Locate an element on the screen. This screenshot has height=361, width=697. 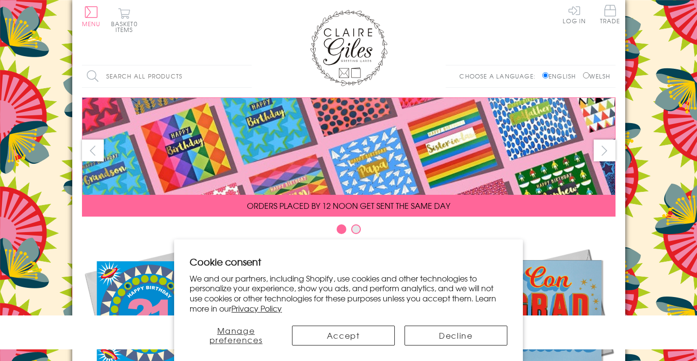
button: Basket0 items is located at coordinates (124, 20).